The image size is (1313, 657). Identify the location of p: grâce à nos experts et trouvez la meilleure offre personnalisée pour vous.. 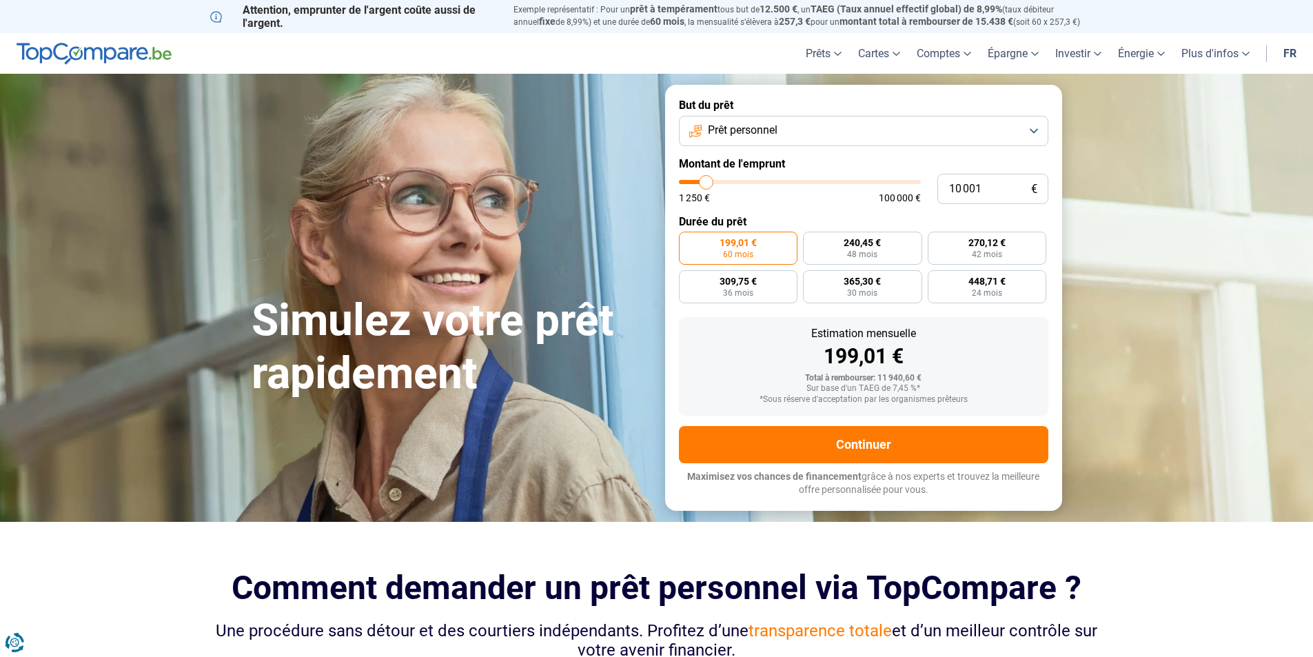
(864, 483).